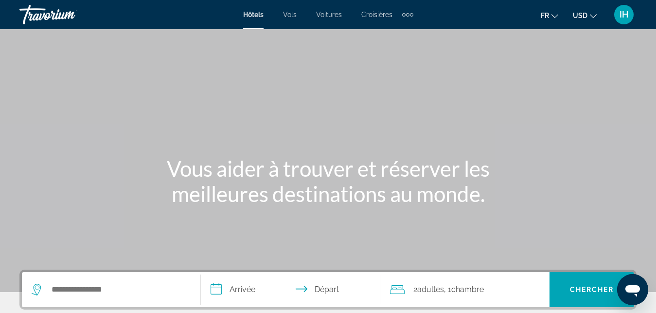 The image size is (656, 313). What do you see at coordinates (328, 289) in the screenshot?
I see `div: Search widget` at bounding box center [328, 289].